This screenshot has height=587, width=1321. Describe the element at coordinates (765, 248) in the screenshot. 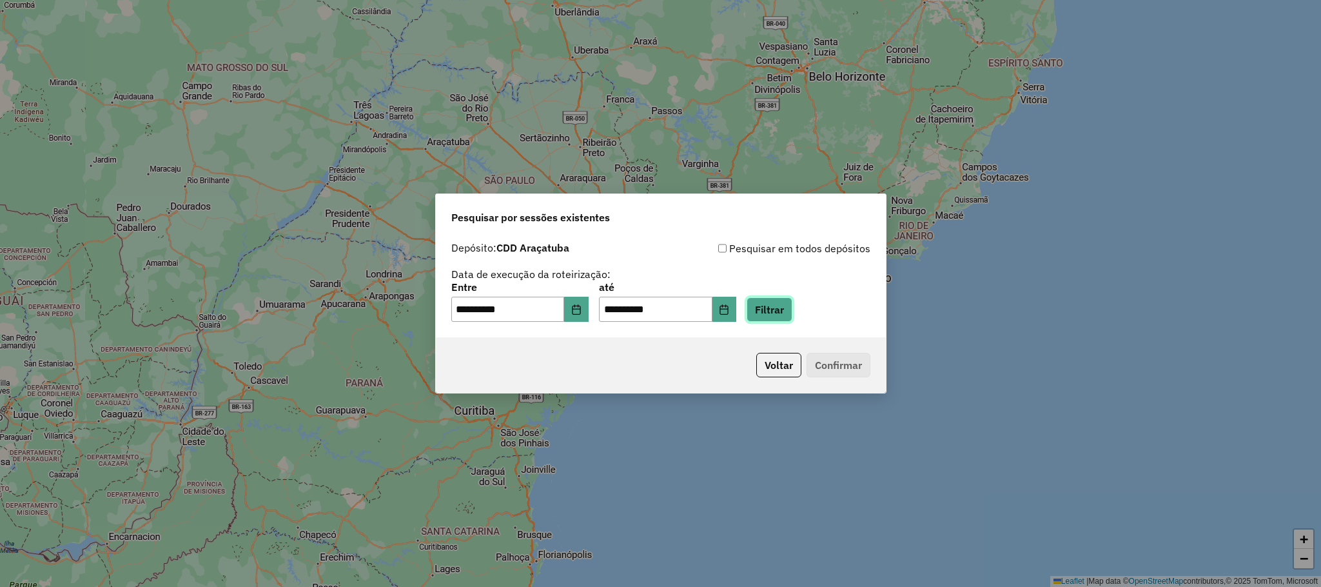

I see `div: Pesquisar em todos depósitos` at that location.